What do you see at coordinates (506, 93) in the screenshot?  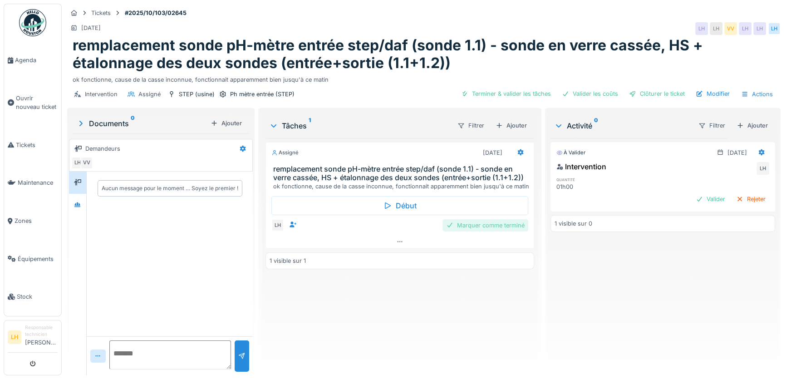 I see `div: Terminer & valider les tâches` at bounding box center [506, 93].